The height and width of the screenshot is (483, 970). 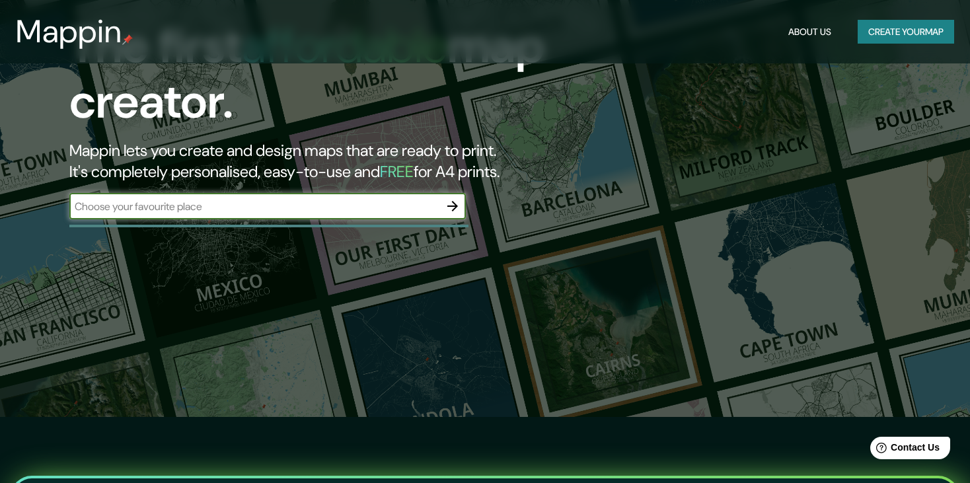 I want to click on h3: Mappin, so click(x=69, y=32).